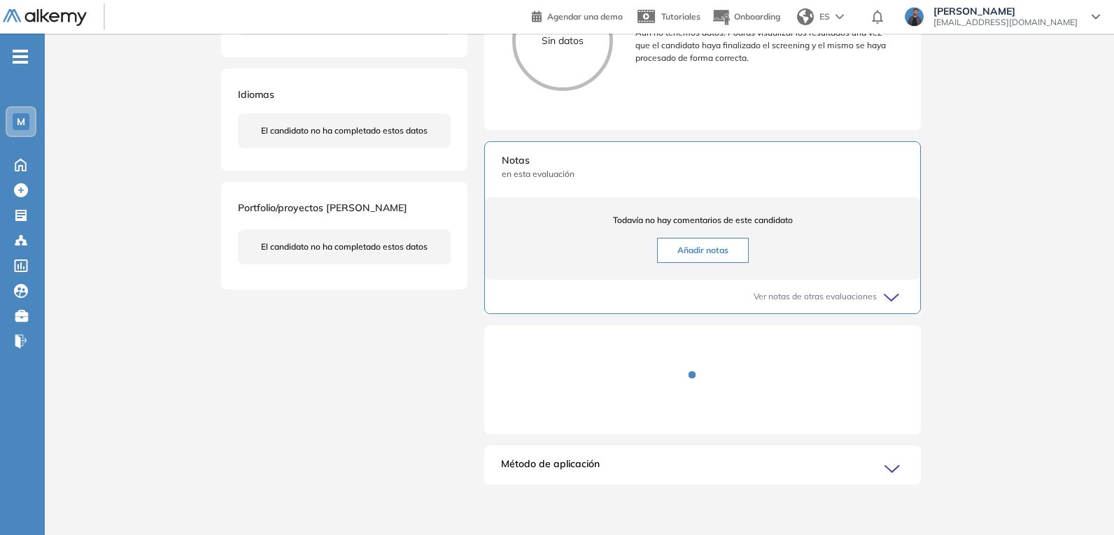 The width and height of the screenshot is (1114, 535). What do you see at coordinates (585, 16) in the screenshot?
I see `span: Agendar una demo` at bounding box center [585, 16].